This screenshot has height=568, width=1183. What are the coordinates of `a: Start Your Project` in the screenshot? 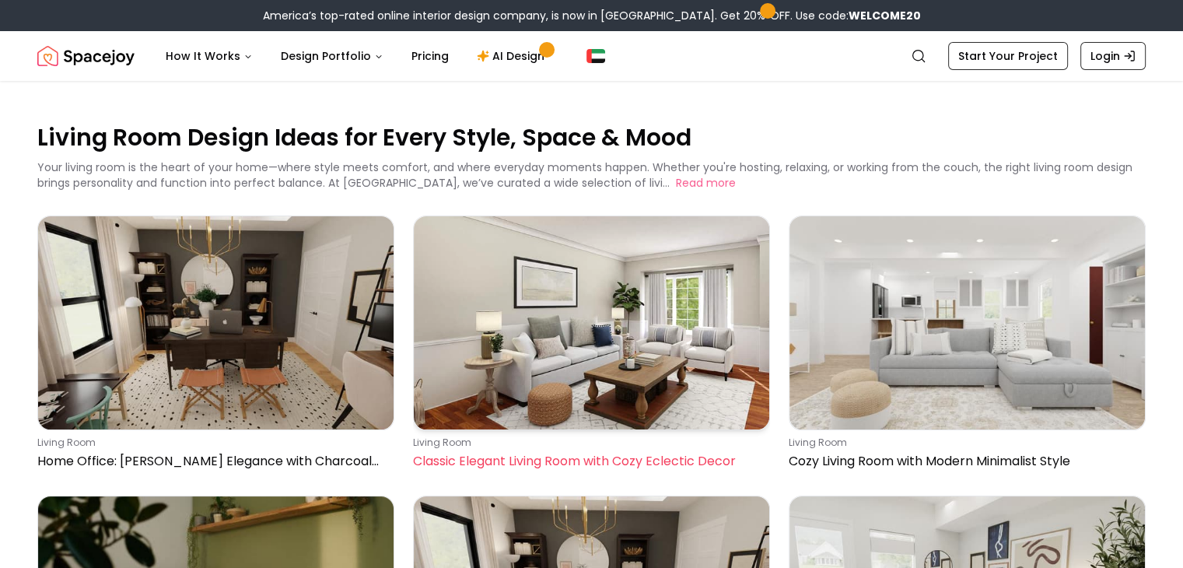 It's located at (1008, 56).